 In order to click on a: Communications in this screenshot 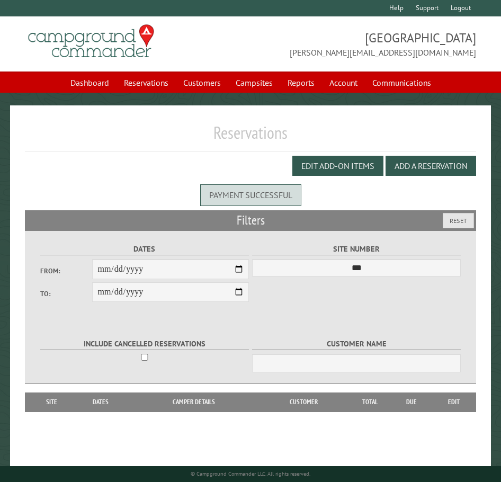, I will do `click(402, 83)`.